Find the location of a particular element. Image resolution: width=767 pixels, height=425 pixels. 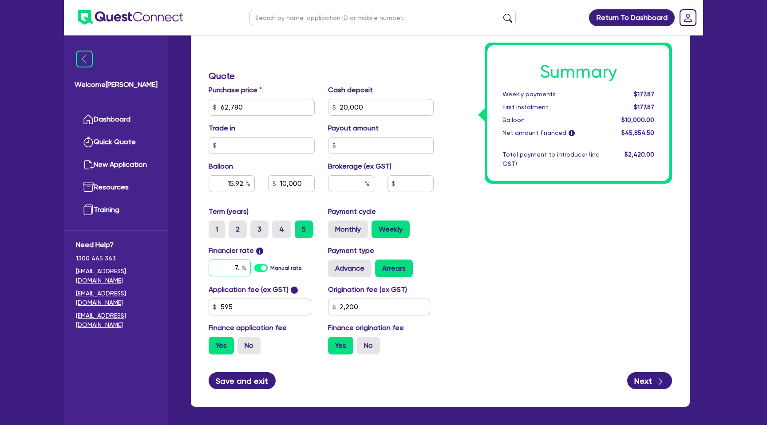

div: Net amount financed is located at coordinates (551, 133).